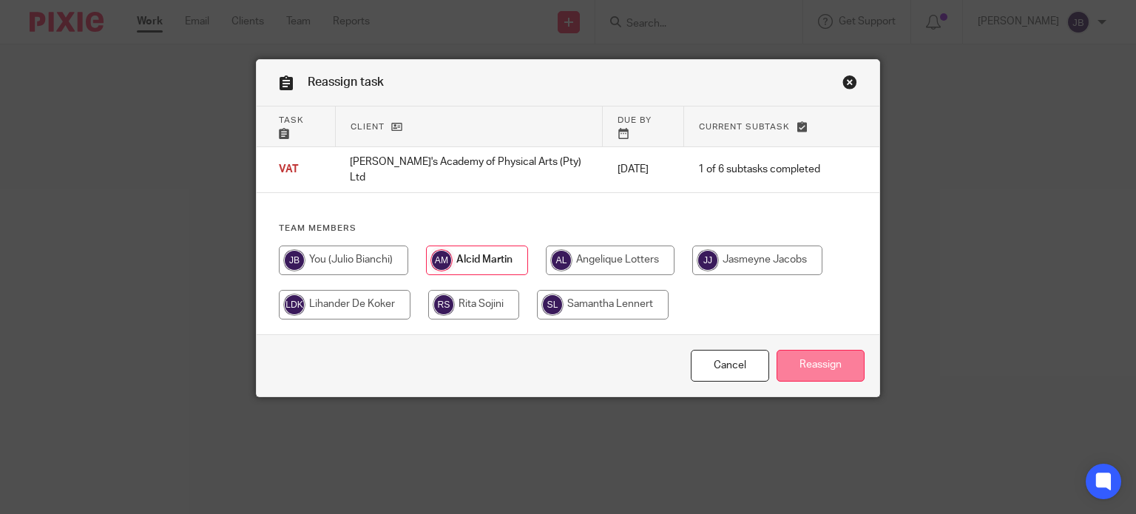  Describe the element at coordinates (744, 126) in the screenshot. I see `span: Current subtask` at that location.